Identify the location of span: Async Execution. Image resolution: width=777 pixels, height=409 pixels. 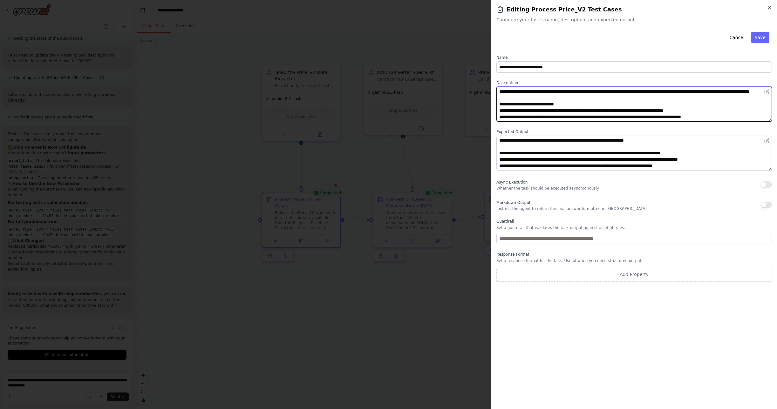
(512, 182).